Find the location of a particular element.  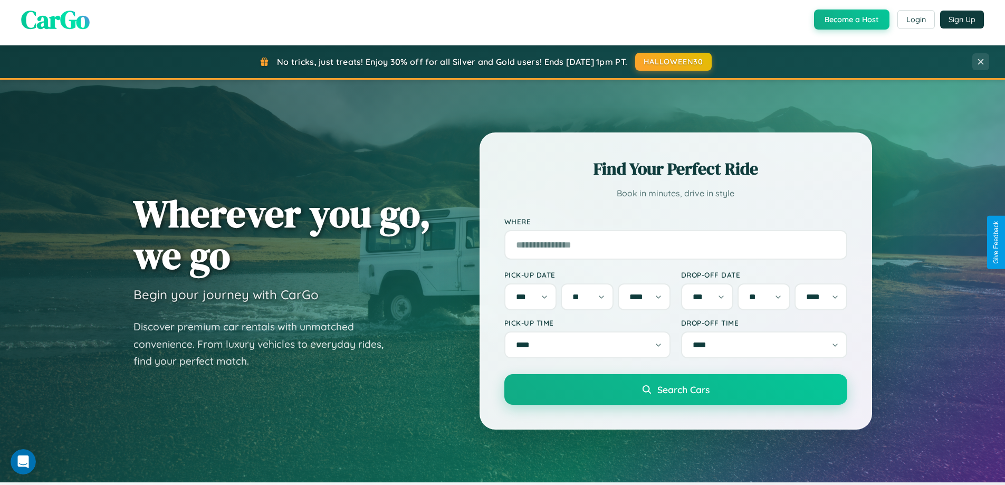

div: Give Feedback is located at coordinates (996, 242).